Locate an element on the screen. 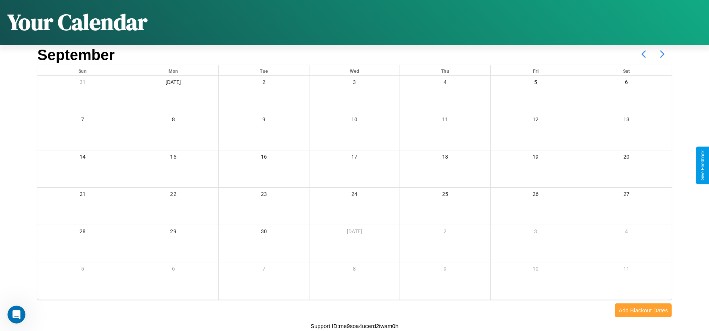  div: 14 is located at coordinates (83, 158).